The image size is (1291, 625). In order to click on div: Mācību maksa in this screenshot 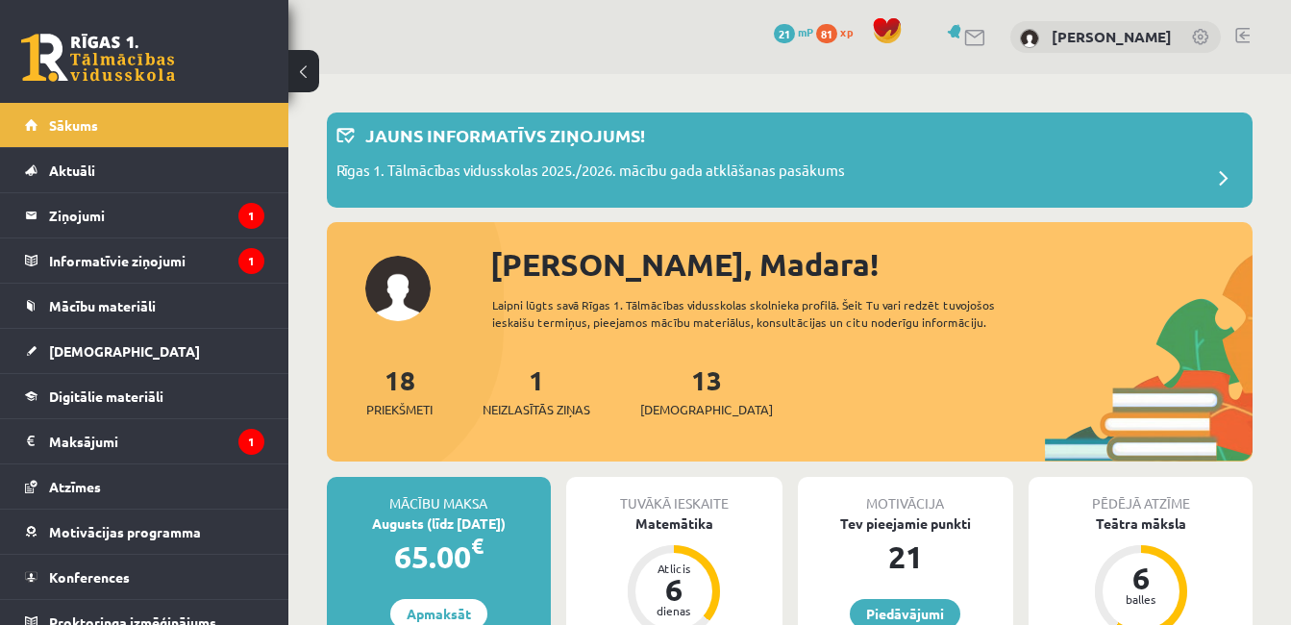, I will do `click(438, 495)`.